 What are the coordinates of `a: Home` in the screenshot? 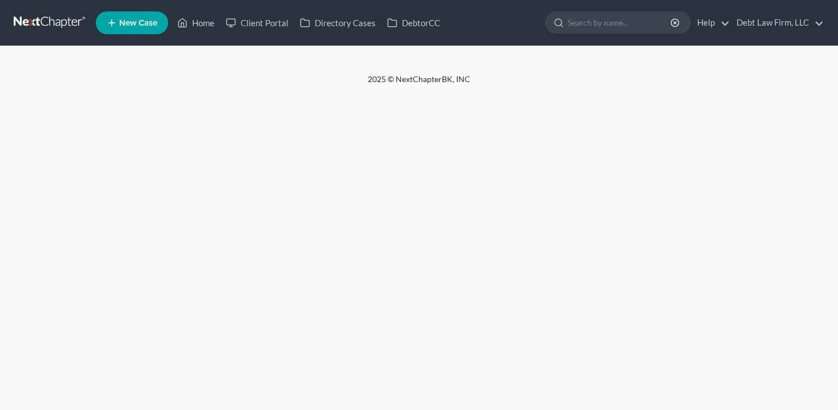 It's located at (195, 23).